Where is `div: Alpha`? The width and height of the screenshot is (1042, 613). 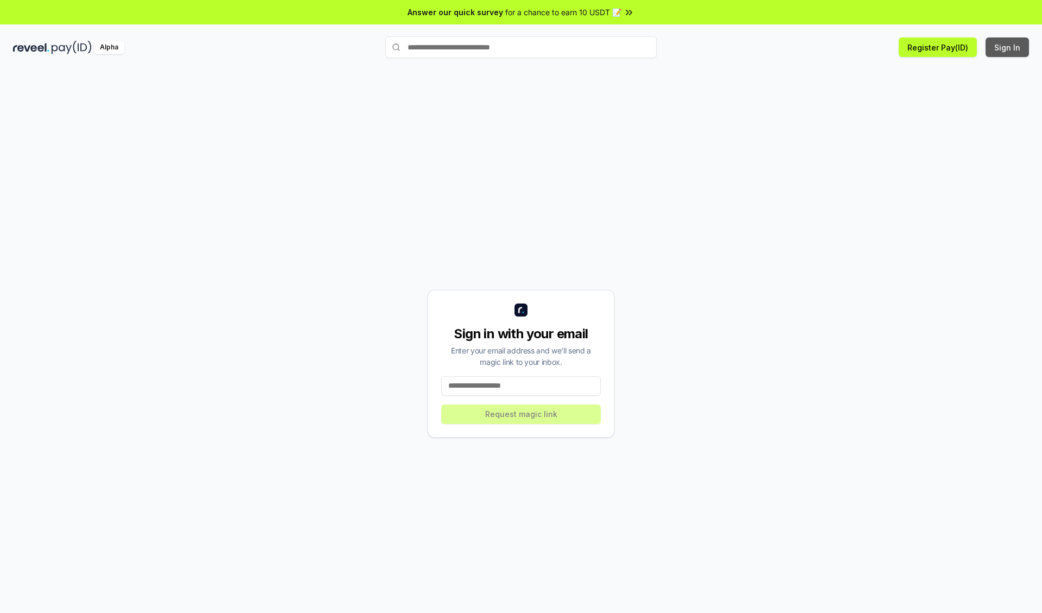
div: Alpha is located at coordinates (109, 47).